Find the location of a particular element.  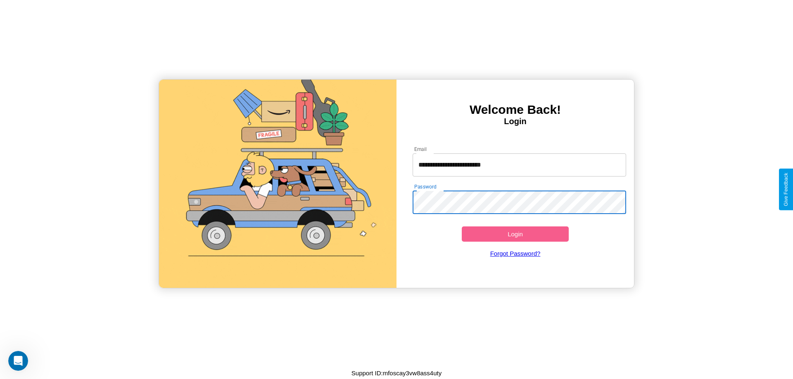

div: Give Feedback is located at coordinates (786, 189).